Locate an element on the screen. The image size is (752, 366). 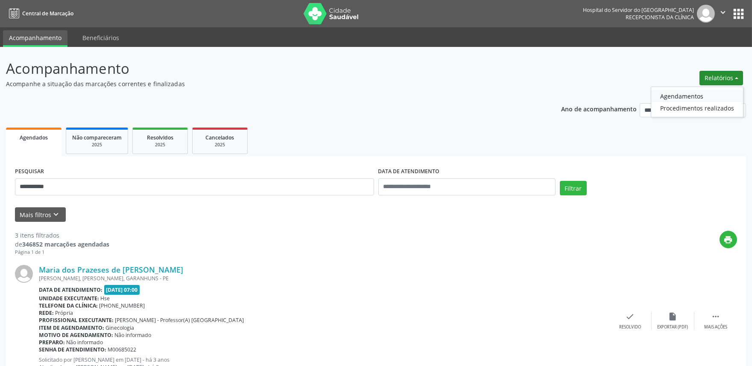
b: Senha de atendimento: is located at coordinates (73, 350).